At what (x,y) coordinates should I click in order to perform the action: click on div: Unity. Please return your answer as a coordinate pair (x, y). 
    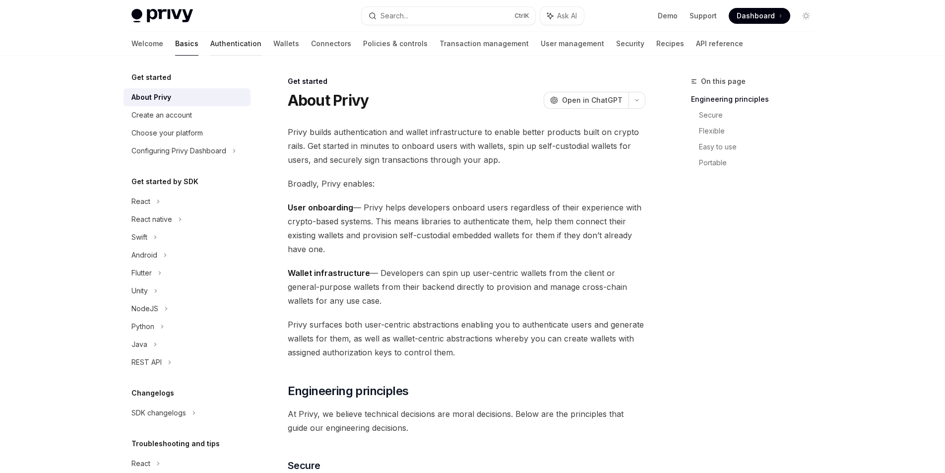
    Looking at the image, I should click on (139, 291).